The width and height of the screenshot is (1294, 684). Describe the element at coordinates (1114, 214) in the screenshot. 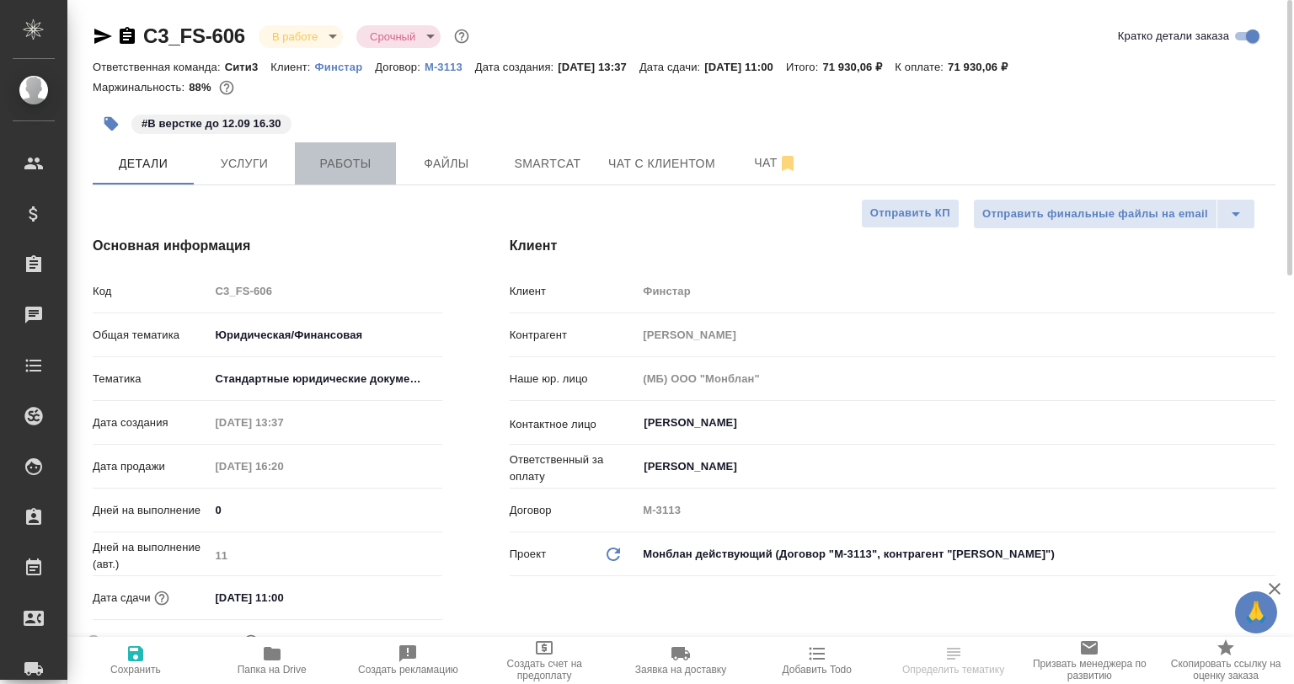

I see `div: split button` at that location.